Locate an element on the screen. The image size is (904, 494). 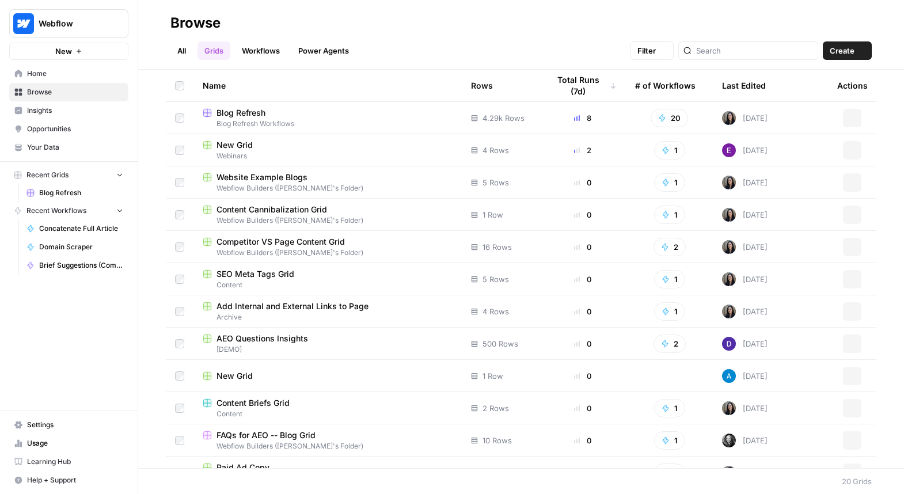
div: 20 Grids is located at coordinates (857, 481).